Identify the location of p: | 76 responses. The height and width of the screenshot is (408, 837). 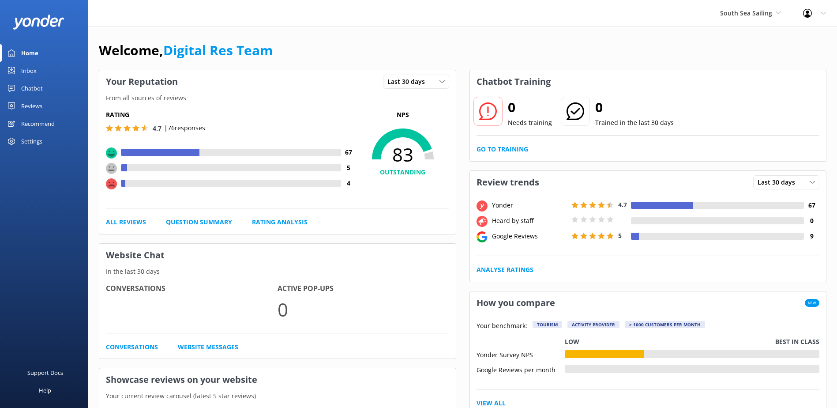
(184, 128).